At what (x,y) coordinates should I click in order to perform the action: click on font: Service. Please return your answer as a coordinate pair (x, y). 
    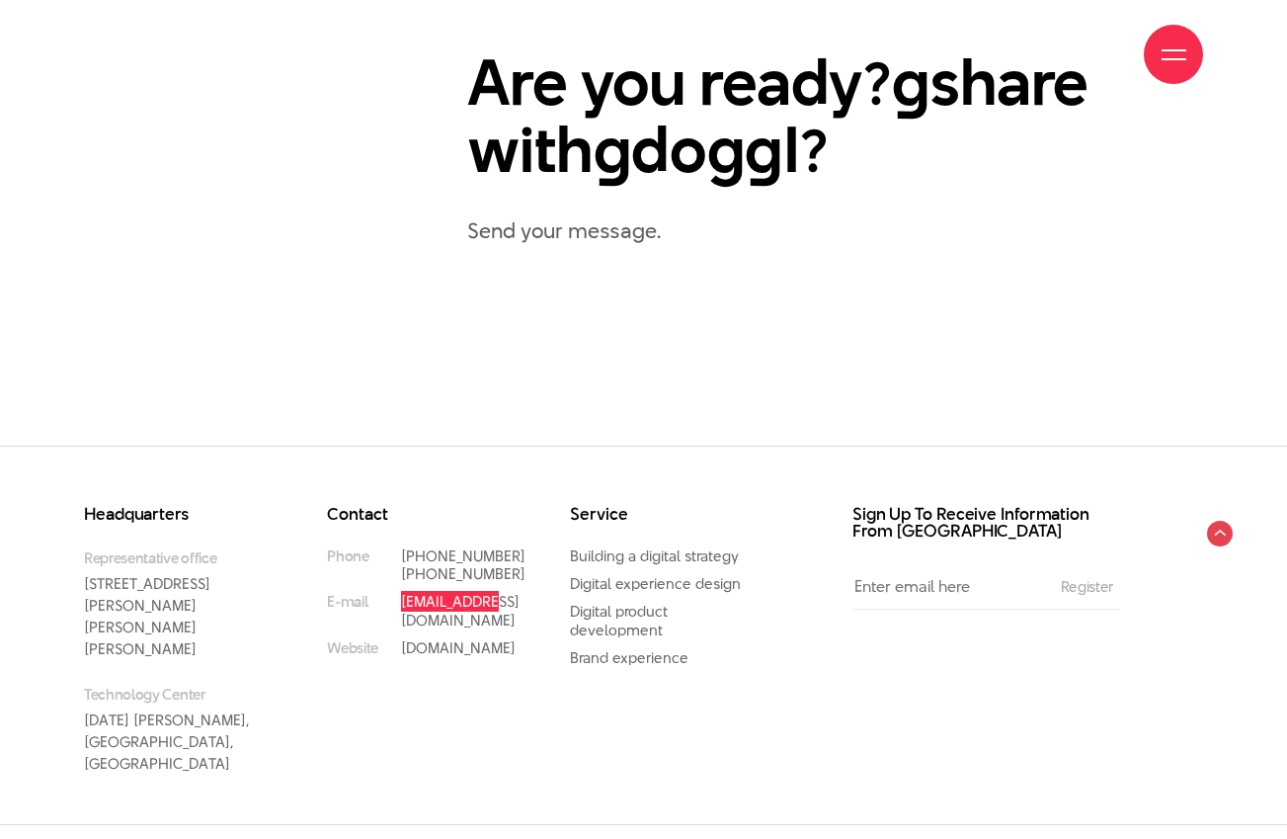
    Looking at the image, I should click on (599, 514).